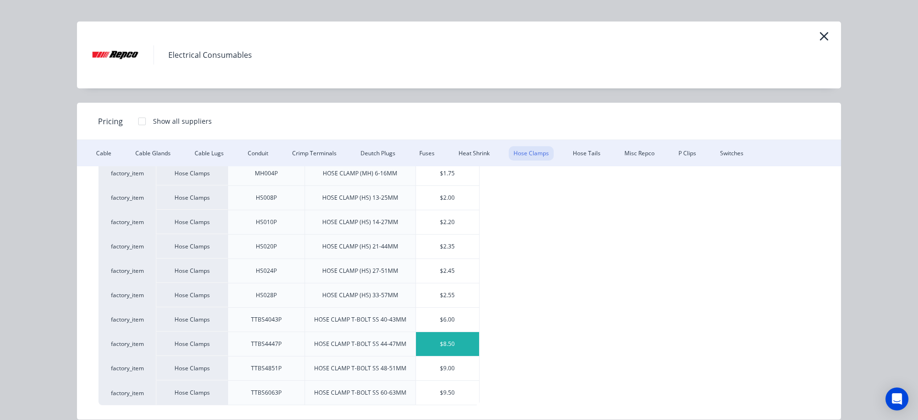  I want to click on div: $1.75, so click(448, 174).